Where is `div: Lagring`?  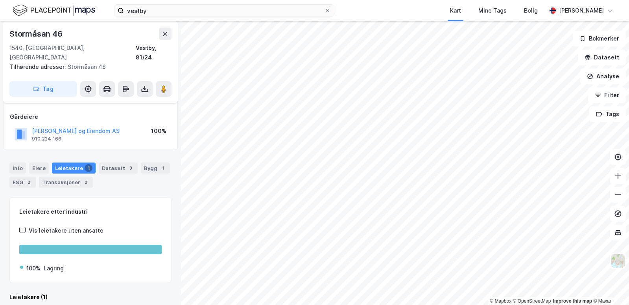
div: Lagring is located at coordinates (54, 268).